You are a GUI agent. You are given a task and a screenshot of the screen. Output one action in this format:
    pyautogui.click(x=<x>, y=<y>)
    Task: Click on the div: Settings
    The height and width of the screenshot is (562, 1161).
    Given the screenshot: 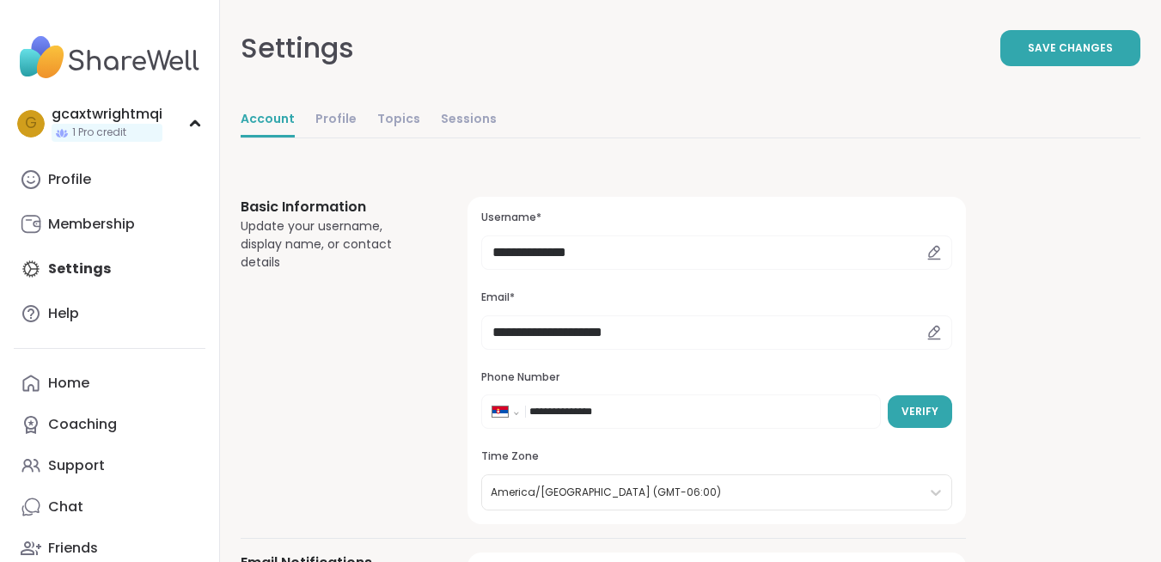 What is the action you would take?
    pyautogui.click(x=297, y=48)
    